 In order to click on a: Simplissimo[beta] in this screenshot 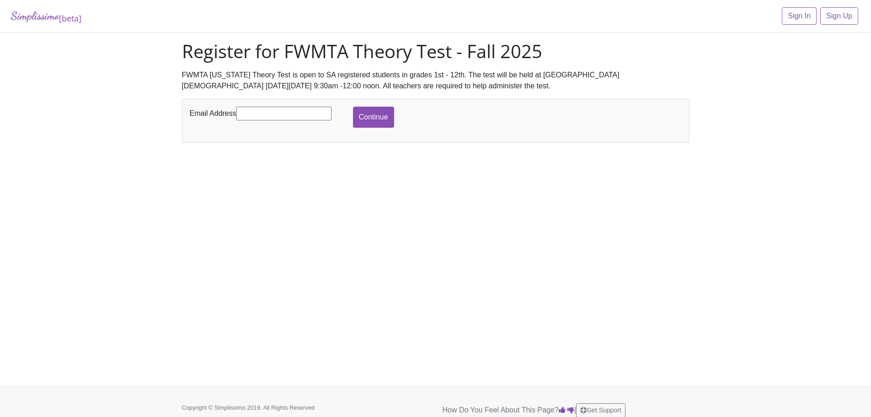, I will do `click(46, 16)`.